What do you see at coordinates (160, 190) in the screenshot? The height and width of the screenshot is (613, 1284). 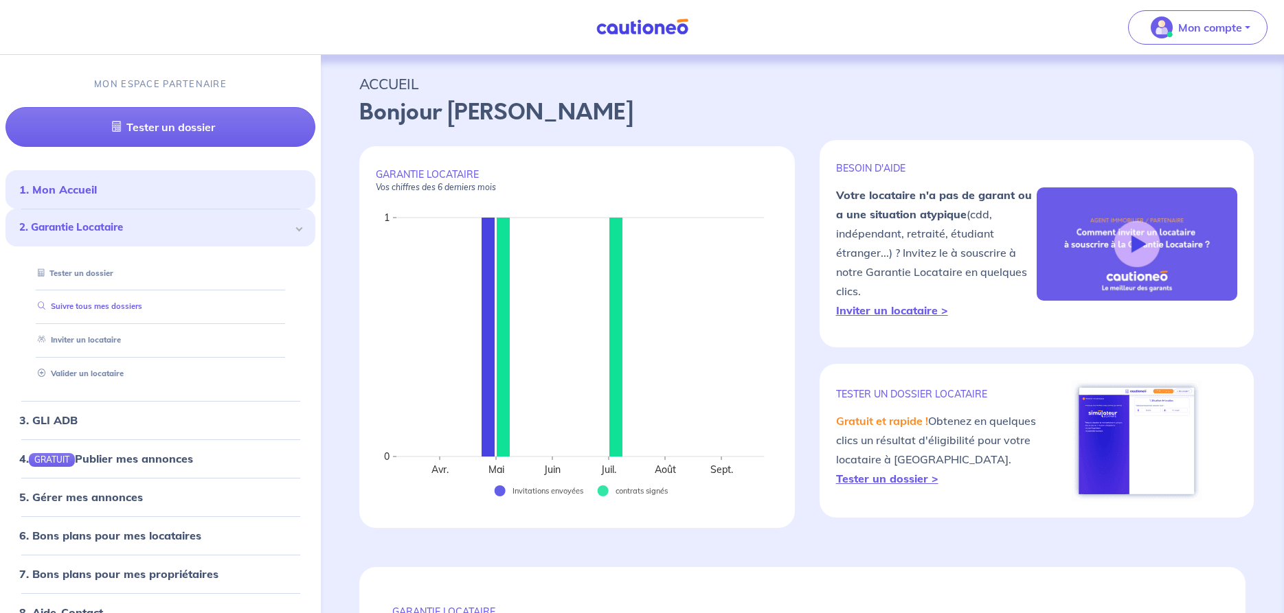 I see `div: 1. Mon Accueil` at bounding box center [160, 190].